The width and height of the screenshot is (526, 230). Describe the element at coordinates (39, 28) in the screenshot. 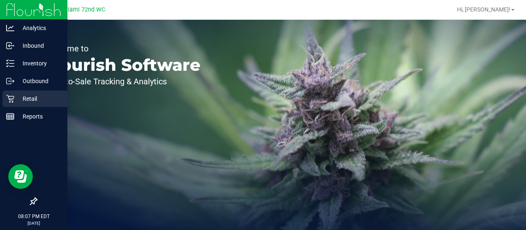

I see `p: Analytics` at that location.